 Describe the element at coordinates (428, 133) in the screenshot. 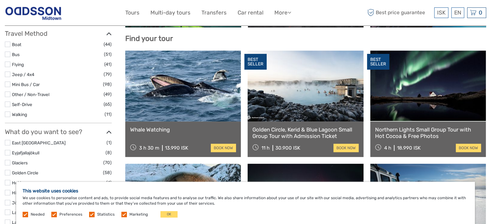

I see `a: Northern Lights Small Group Tour with Hot Cocoa & Free Photos` at that location.